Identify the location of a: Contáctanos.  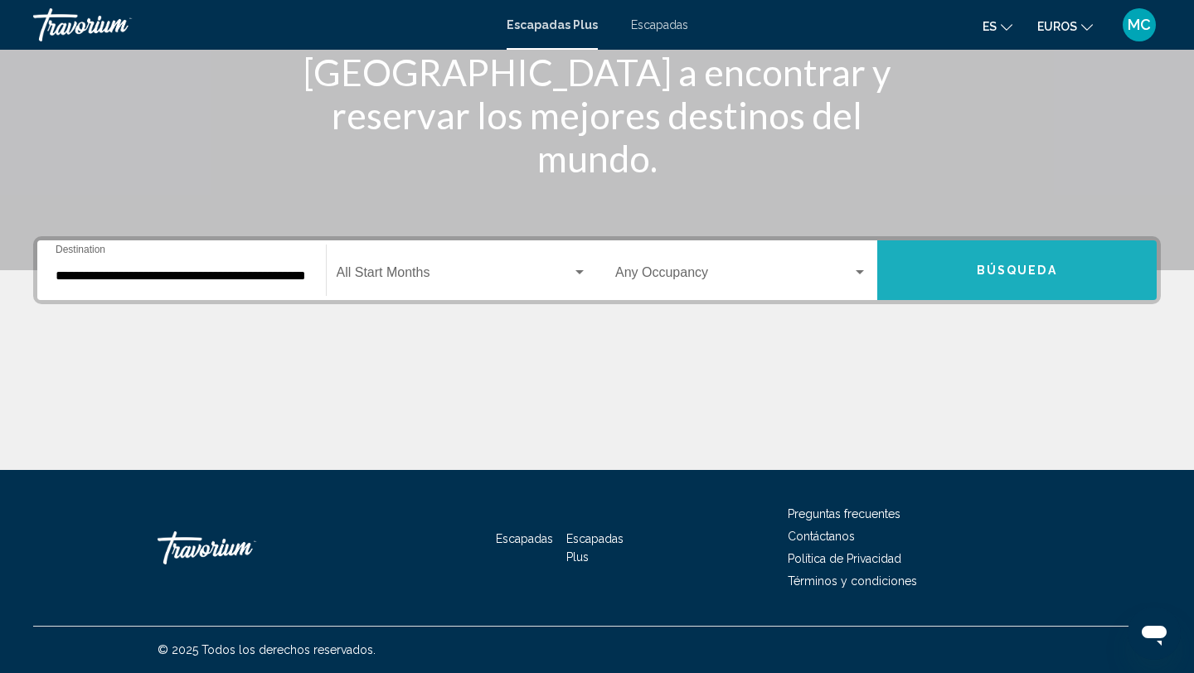
(821, 537).